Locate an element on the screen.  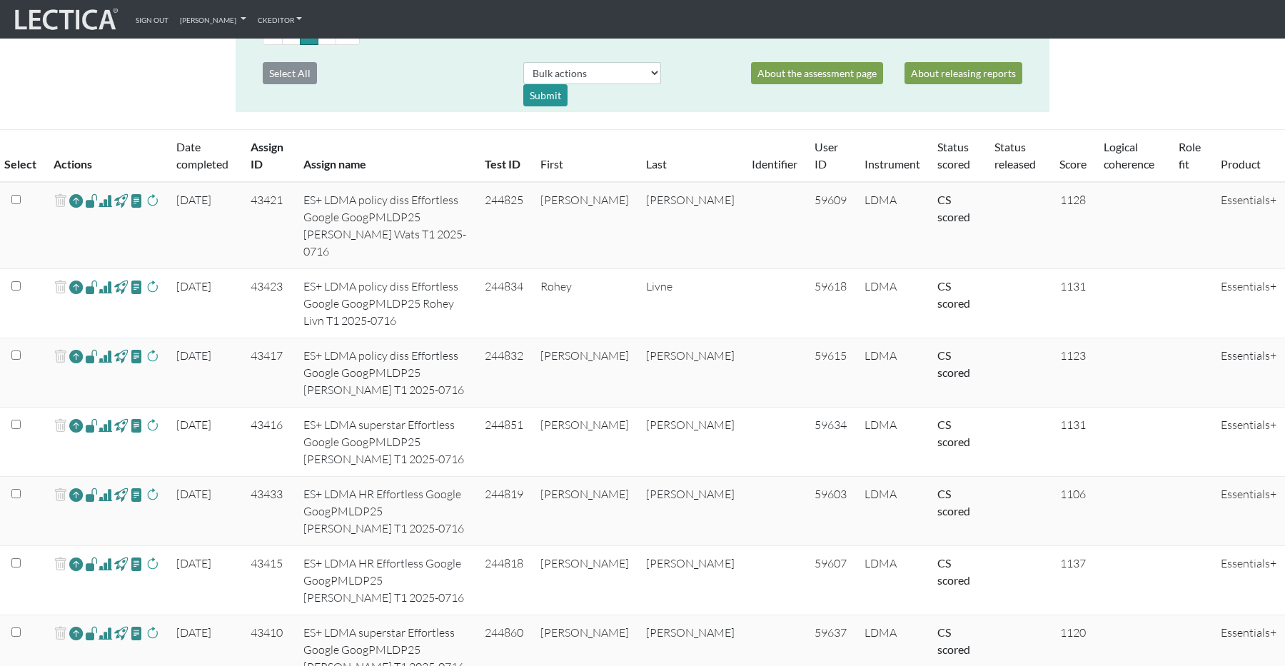
td: 43416 is located at coordinates (268, 442).